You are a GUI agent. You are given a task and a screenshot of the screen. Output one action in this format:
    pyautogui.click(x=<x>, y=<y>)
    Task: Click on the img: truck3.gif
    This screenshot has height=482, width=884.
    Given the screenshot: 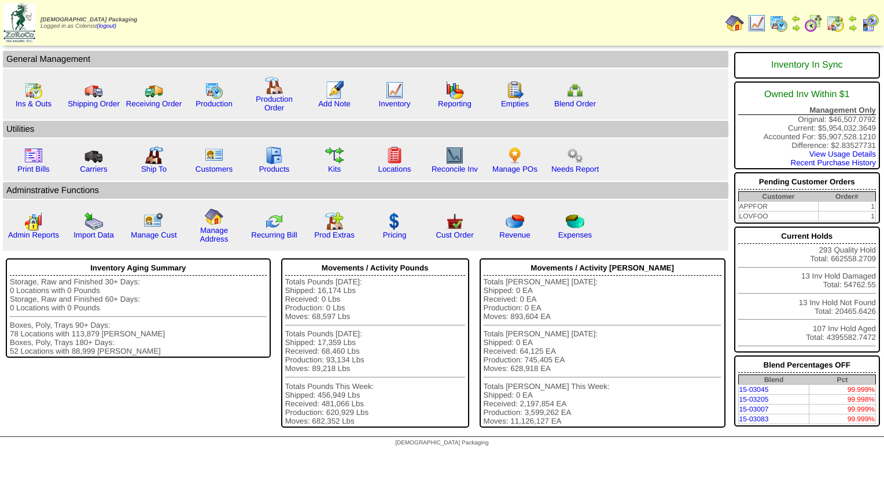 What is the action you would take?
    pyautogui.click(x=94, y=156)
    